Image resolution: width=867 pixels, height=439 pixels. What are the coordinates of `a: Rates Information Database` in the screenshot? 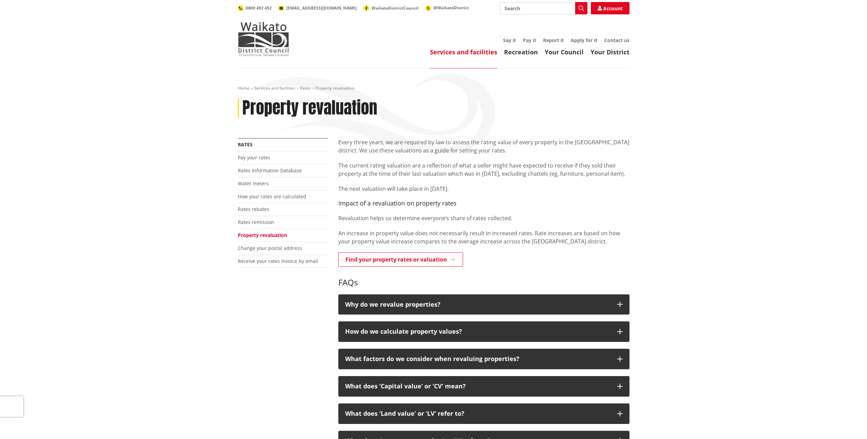 It's located at (270, 170).